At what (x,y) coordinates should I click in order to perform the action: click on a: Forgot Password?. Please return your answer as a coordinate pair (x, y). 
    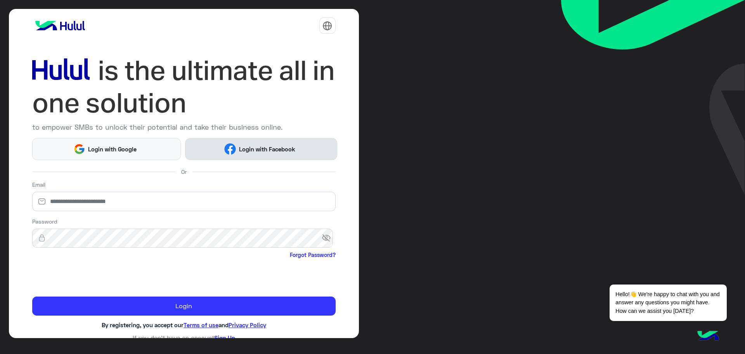
    Looking at the image, I should click on (313, 255).